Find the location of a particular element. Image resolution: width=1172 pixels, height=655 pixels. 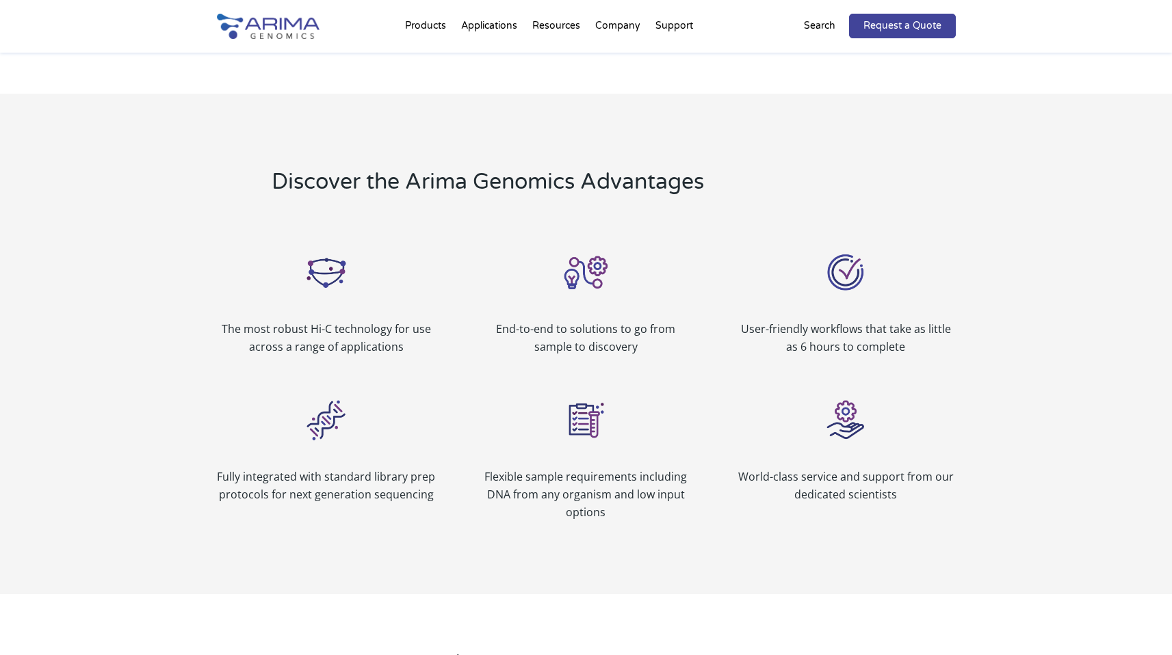

img: Sequencing_Icon_Arima Genomics is located at coordinates (326, 420).